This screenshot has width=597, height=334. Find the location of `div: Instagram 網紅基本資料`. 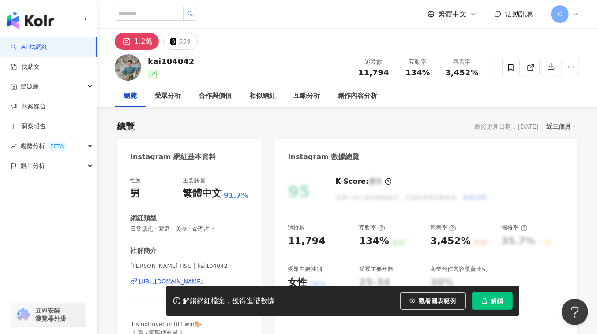

div: Instagram 網紅基本資料 is located at coordinates (173, 157).